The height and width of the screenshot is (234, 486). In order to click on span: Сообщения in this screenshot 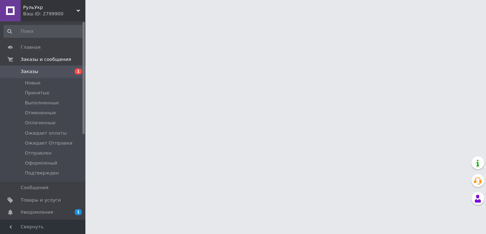, I will do `click(35, 188)`.